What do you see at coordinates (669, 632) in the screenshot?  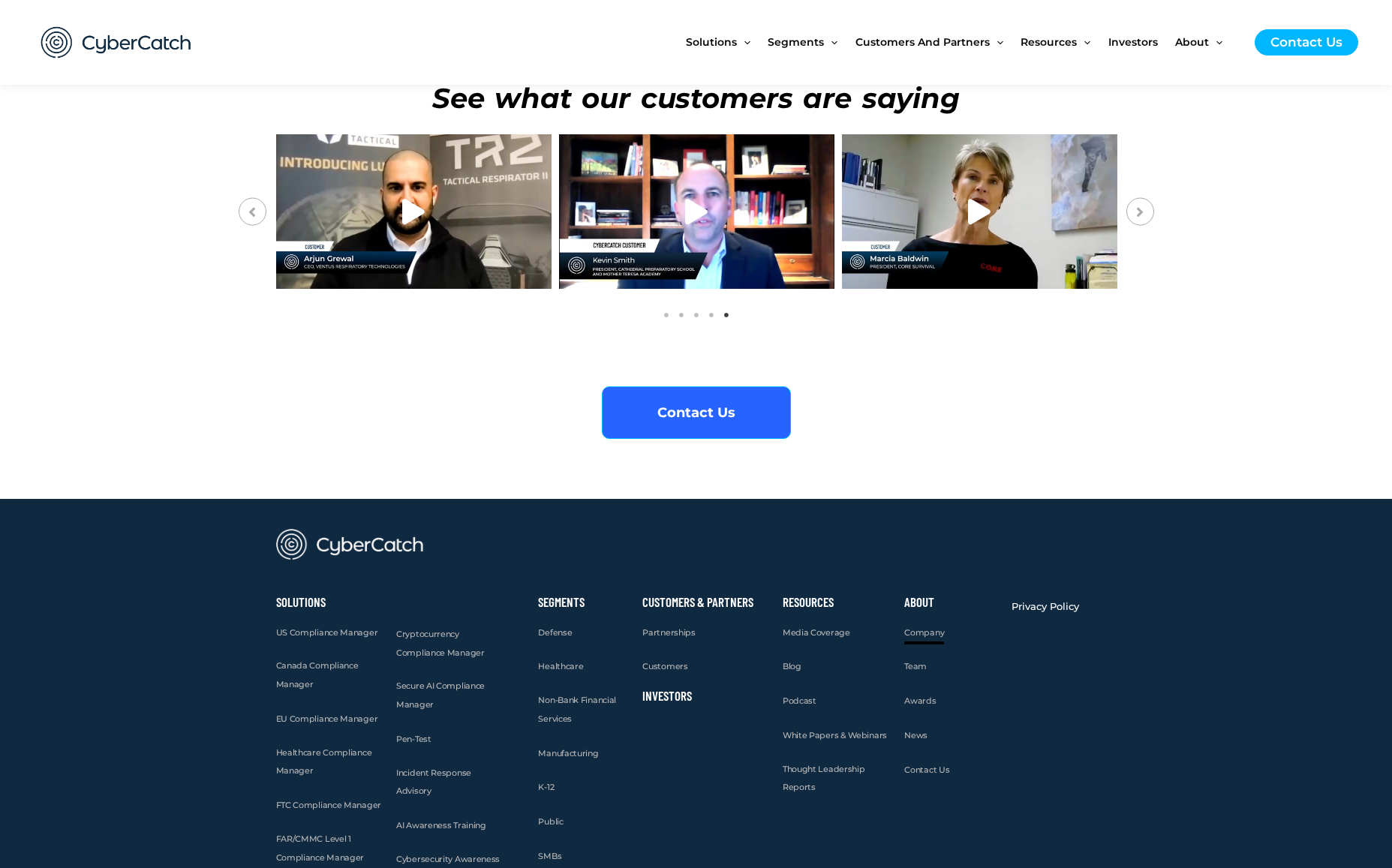 I see `a: Partnerships` at bounding box center [669, 632].